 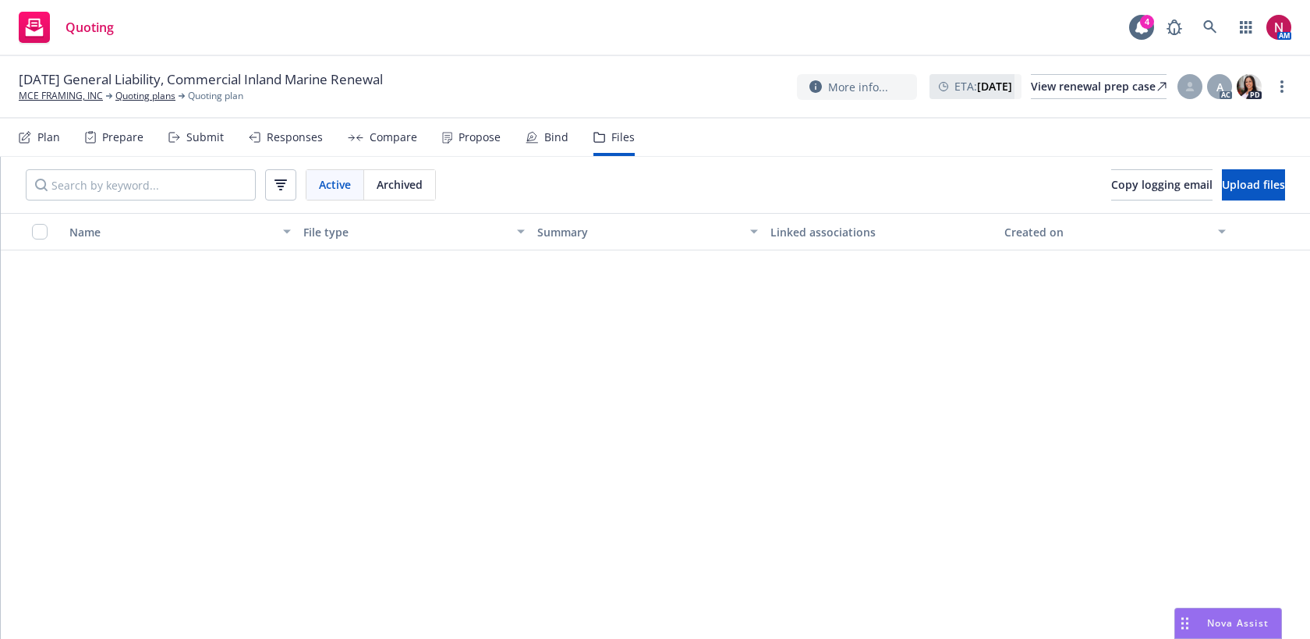 I want to click on div: Submit, so click(x=205, y=137).